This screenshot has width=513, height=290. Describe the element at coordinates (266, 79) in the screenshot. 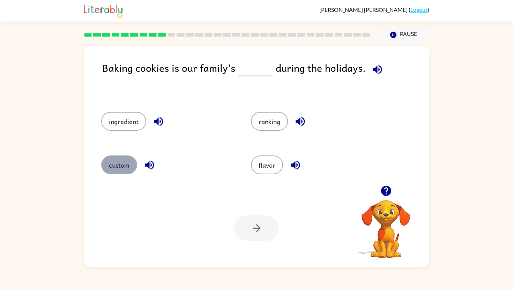

I see `div: Baking cookies is our family's during the holidays.` at that location.